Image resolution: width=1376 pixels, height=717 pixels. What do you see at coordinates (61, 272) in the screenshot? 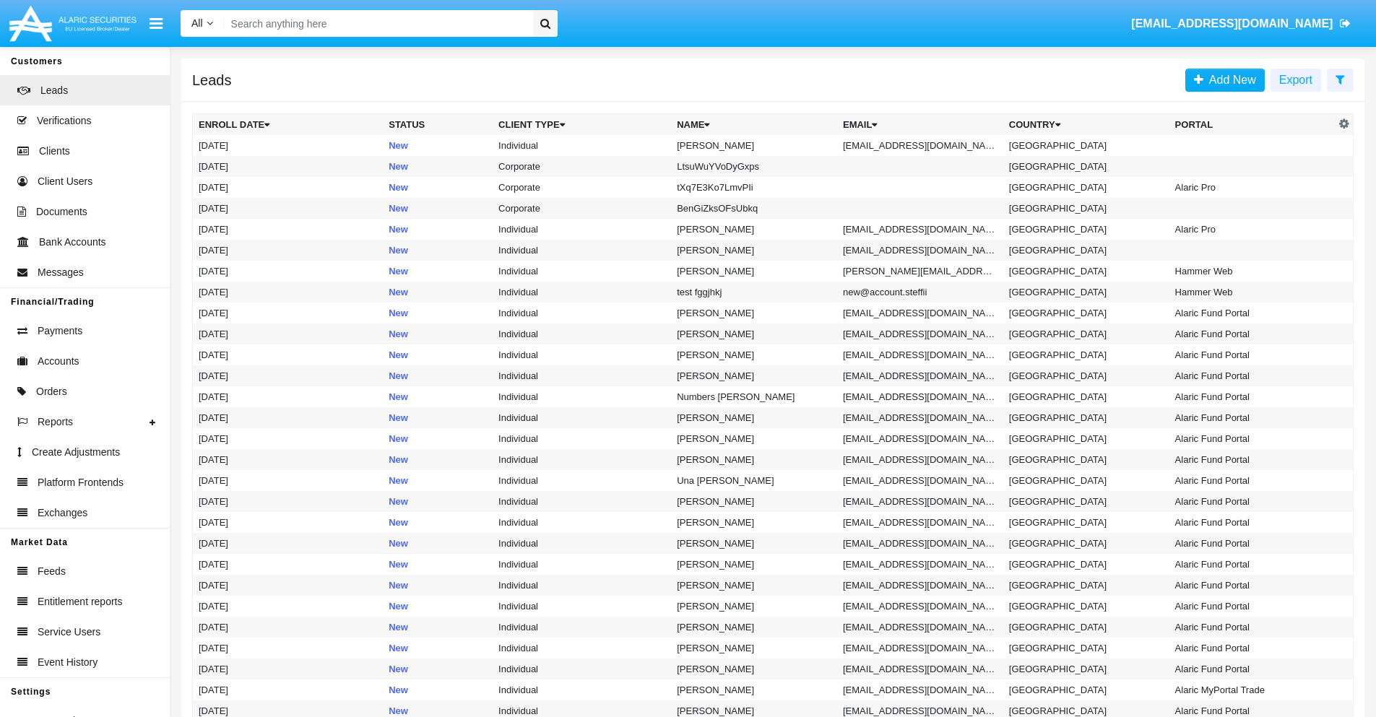
I see `span: Messages` at bounding box center [61, 272].